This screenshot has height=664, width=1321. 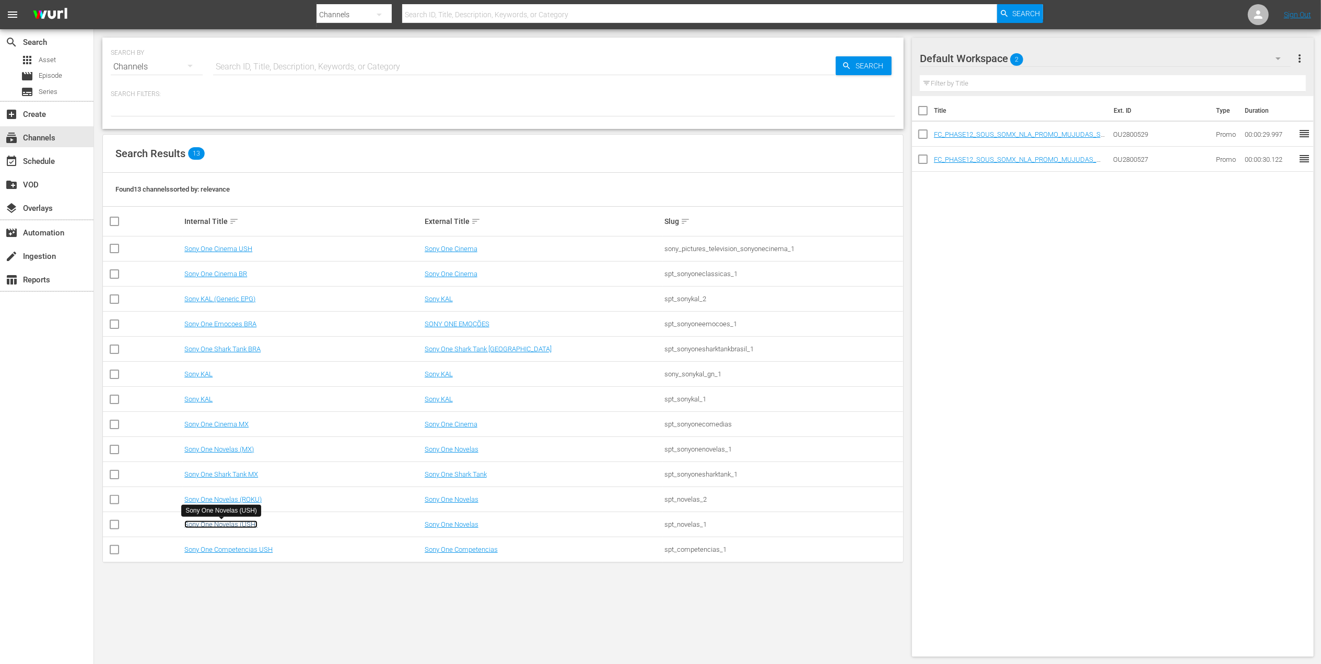 I want to click on span: Found 13 channels sorted by: relevance, so click(x=172, y=189).